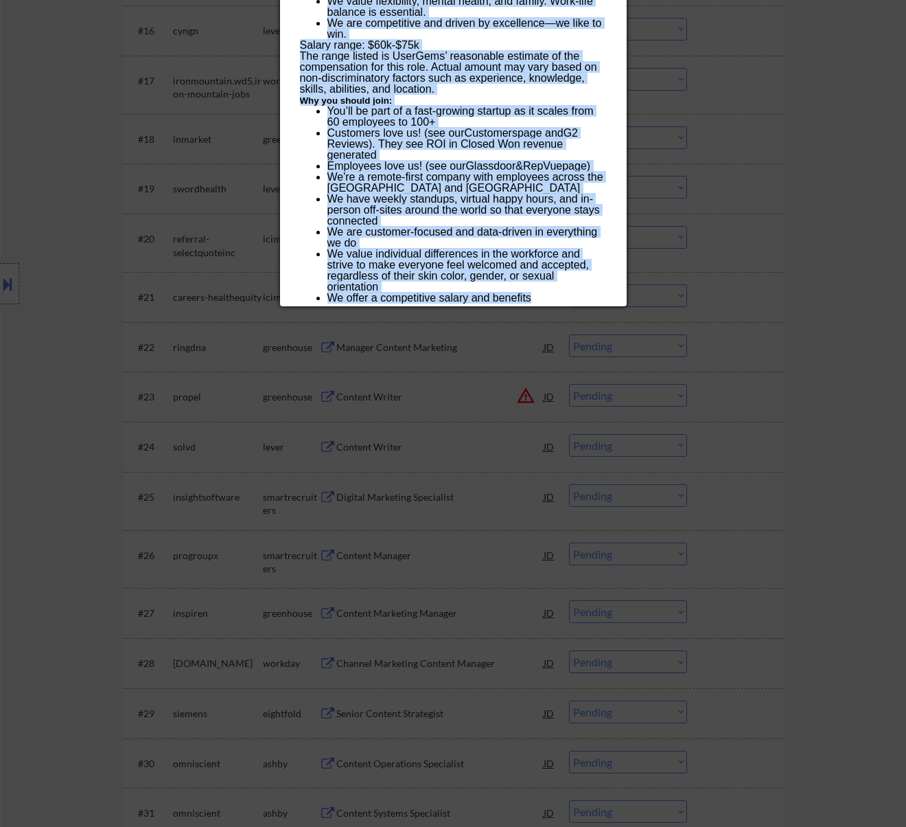 Image resolution: width=906 pixels, height=827 pixels. Describe the element at coordinates (467, 29) in the screenshot. I see `li: We are competitive and driven by excellence—we like to win.` at that location.